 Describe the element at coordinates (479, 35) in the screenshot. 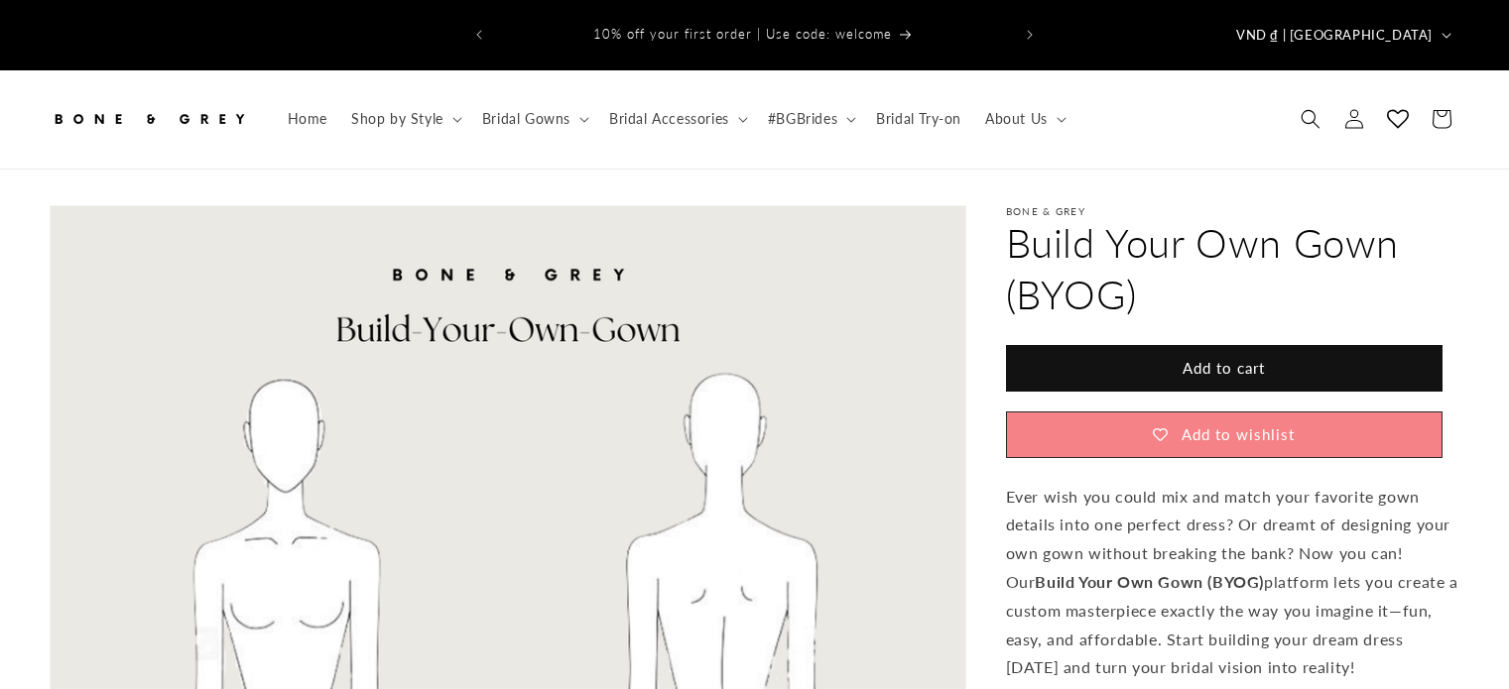

I see `button: Previous announcement` at that location.